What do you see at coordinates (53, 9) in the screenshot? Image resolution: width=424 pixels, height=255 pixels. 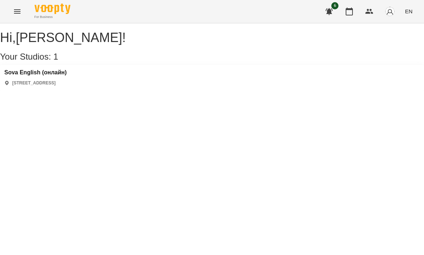 I see `img: Voopty Logo` at bounding box center [53, 9].